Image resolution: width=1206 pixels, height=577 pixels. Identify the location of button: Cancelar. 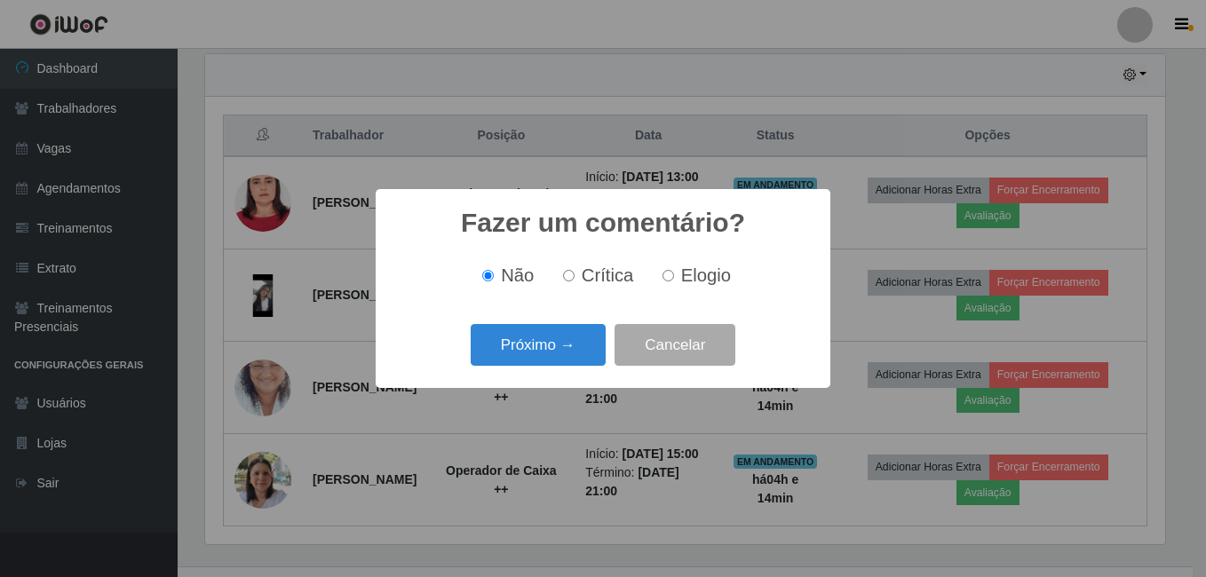
(675, 344).